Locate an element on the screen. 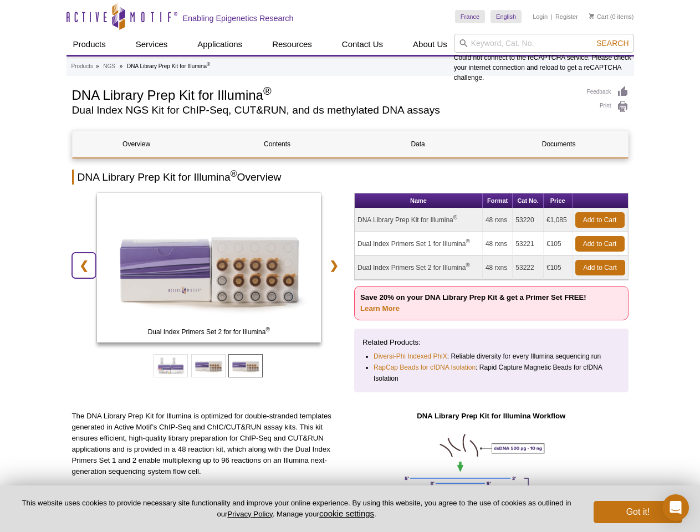 The height and width of the screenshot is (532, 700). img: Your Cart is located at coordinates (592, 16).